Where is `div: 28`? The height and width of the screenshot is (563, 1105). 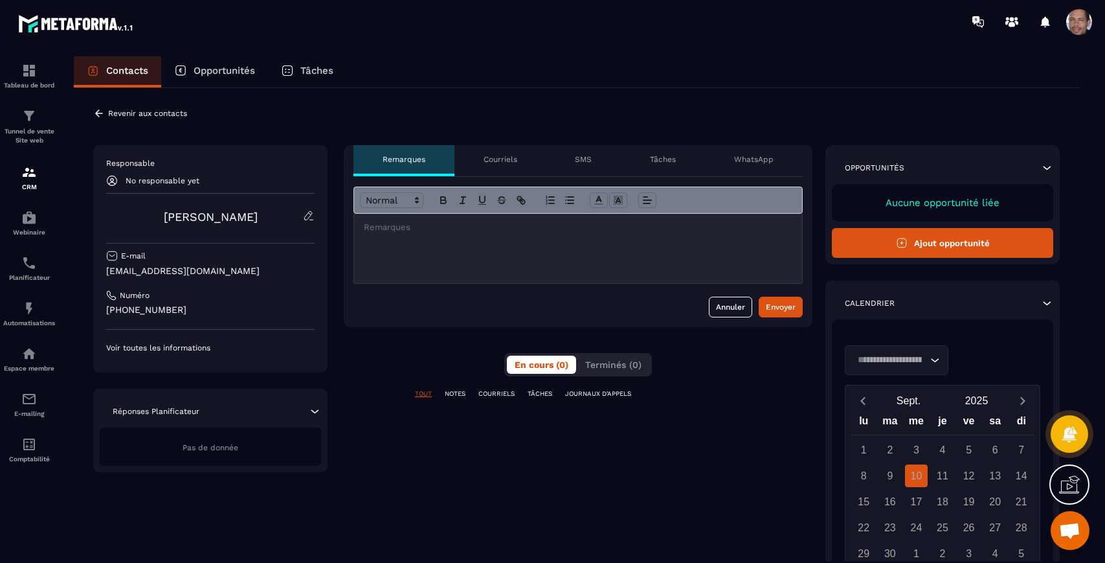 div: 28 is located at coordinates (1021, 527).